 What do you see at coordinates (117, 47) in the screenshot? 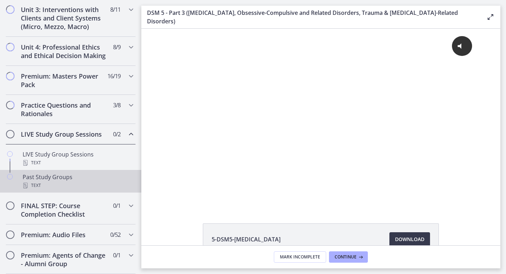
I see `span: 8 / 9` at bounding box center [117, 47].